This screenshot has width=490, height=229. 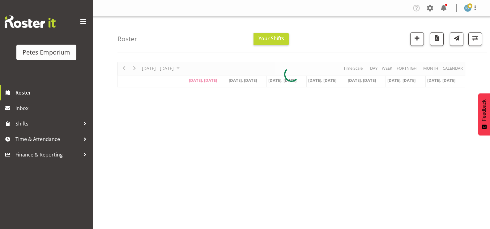 I want to click on img: reina-puketapu721.jpg, so click(x=468, y=8).